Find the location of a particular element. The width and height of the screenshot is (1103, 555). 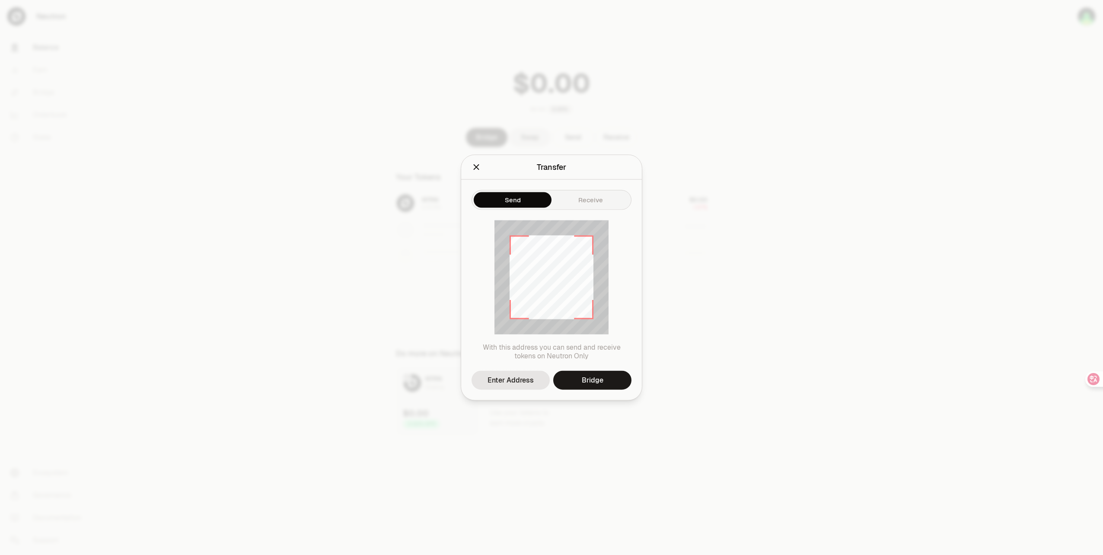

button: Send is located at coordinates (512, 200).